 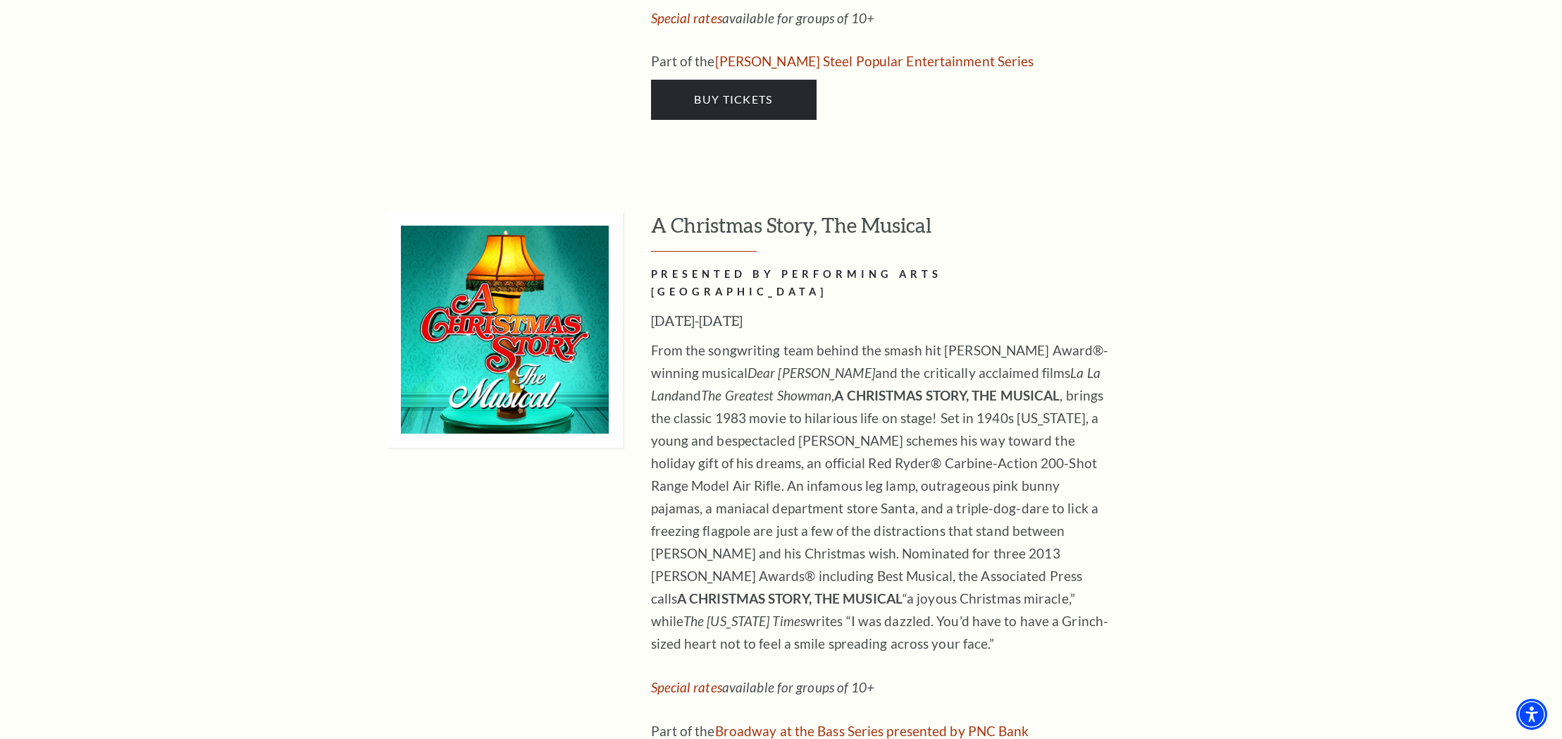 I want to click on a: Broadway at the Bass Series presented by PNC Bank, so click(x=872, y=730).